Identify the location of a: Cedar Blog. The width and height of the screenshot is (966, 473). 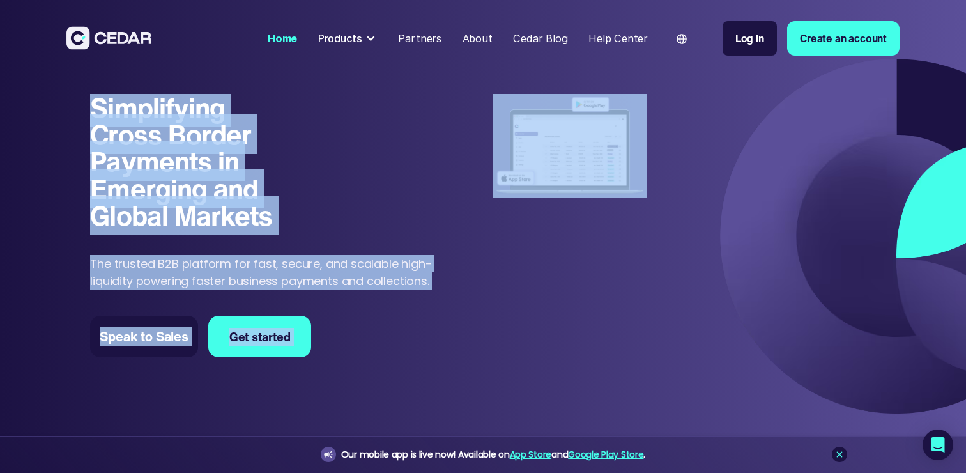
(541, 38).